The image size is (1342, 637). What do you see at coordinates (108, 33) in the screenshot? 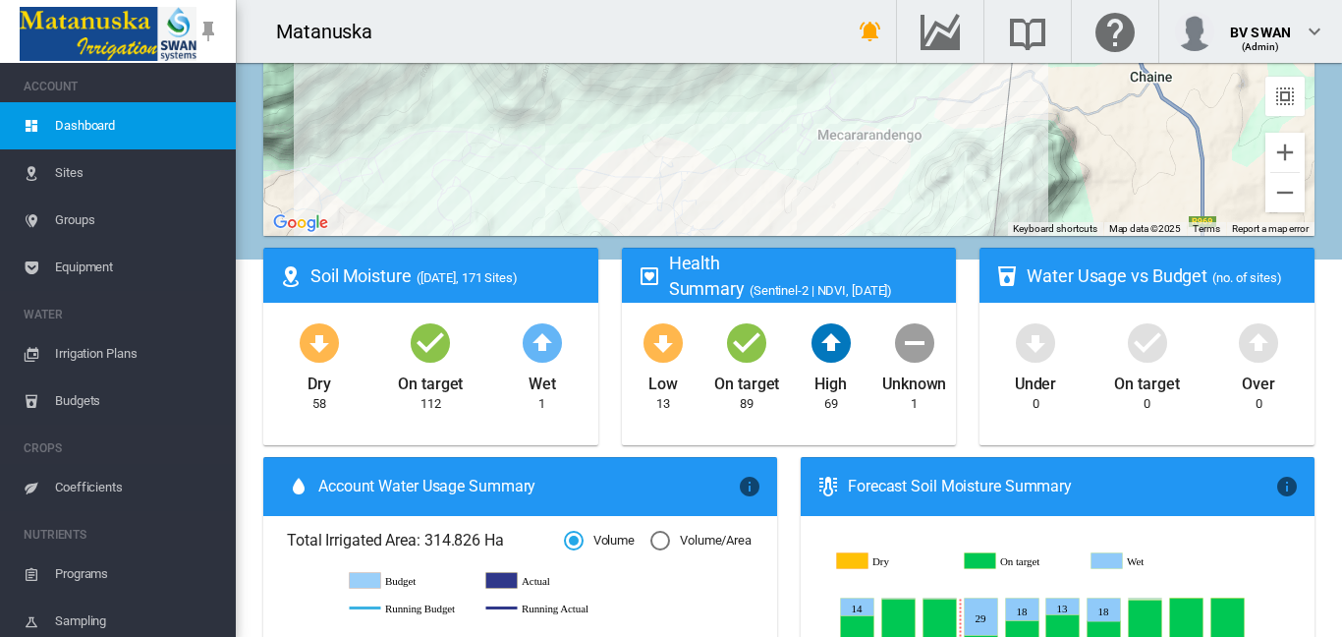
I see `img: Matanuska_LOGO.png` at bounding box center [108, 33].